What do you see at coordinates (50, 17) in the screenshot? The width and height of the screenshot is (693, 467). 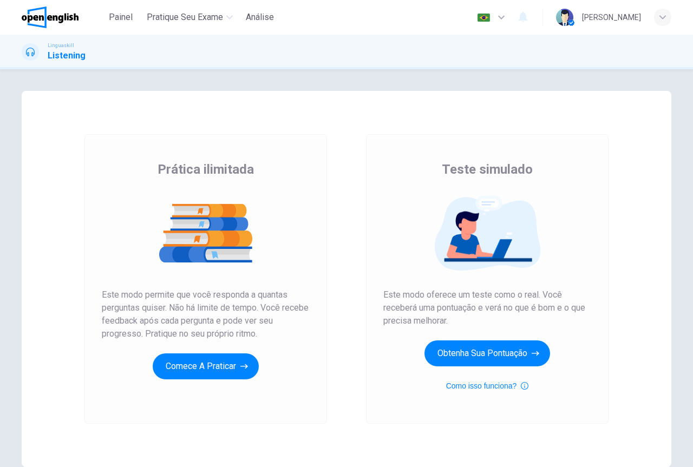 I see `img: OpenEnglish logo` at bounding box center [50, 17].